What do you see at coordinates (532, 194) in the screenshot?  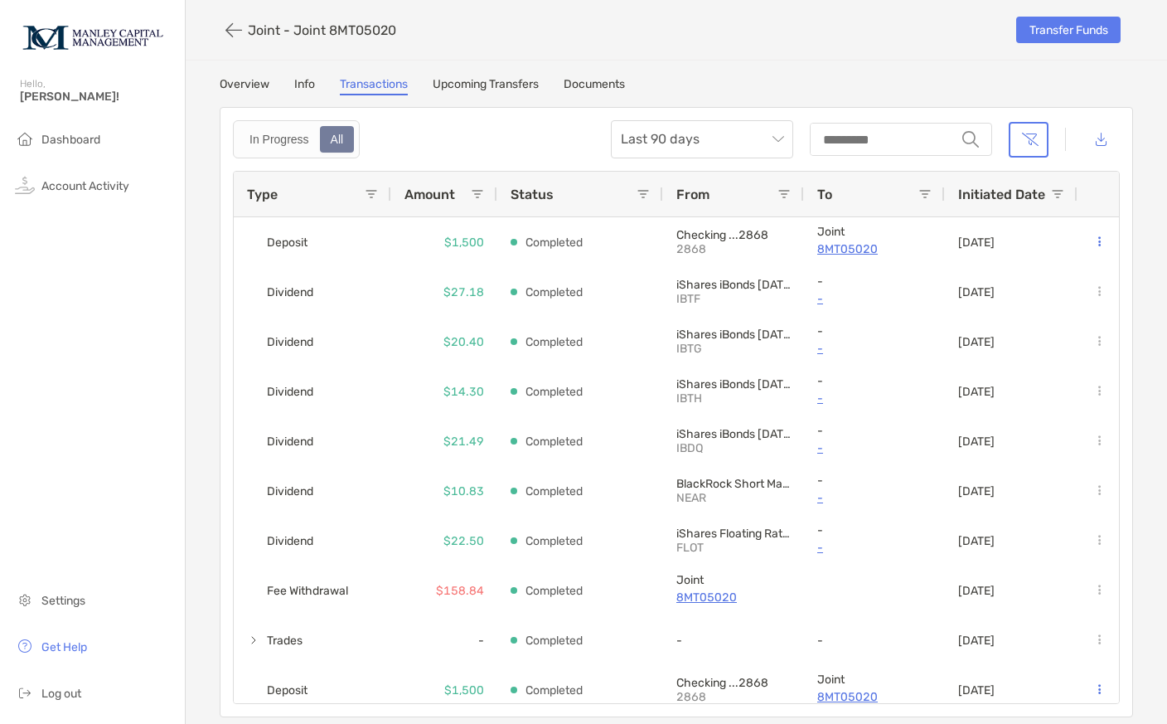 I see `span: Status` at bounding box center [532, 194].